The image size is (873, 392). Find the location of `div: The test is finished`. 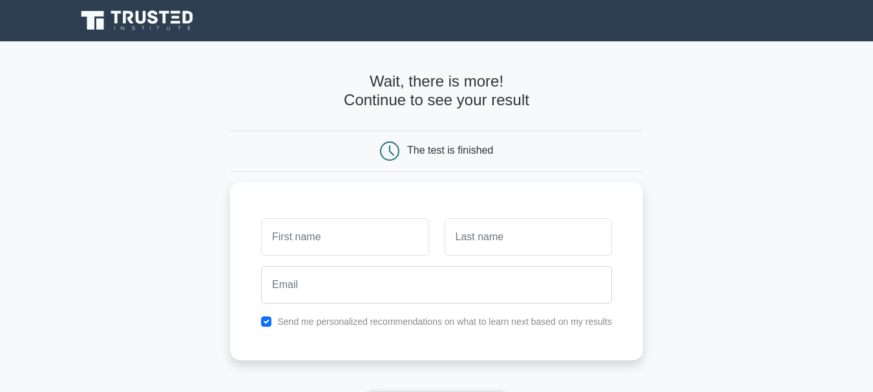

div: The test is finished is located at coordinates (450, 150).